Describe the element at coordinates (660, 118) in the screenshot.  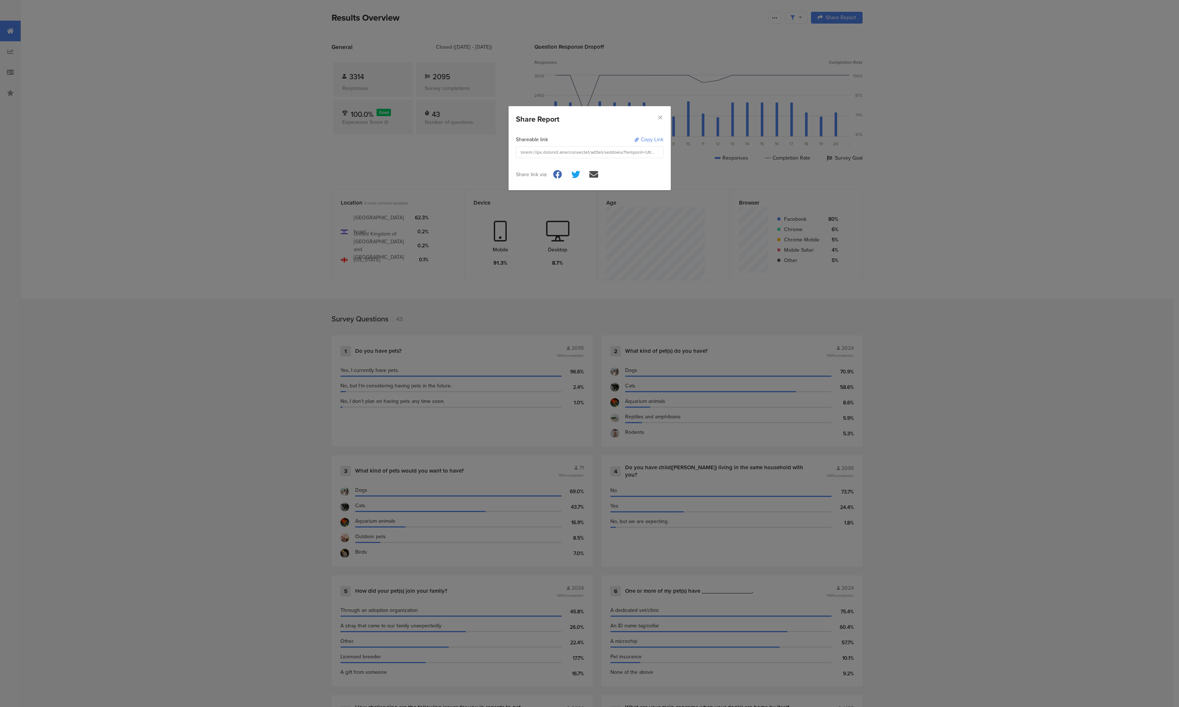
I see `button: Close` at that location.